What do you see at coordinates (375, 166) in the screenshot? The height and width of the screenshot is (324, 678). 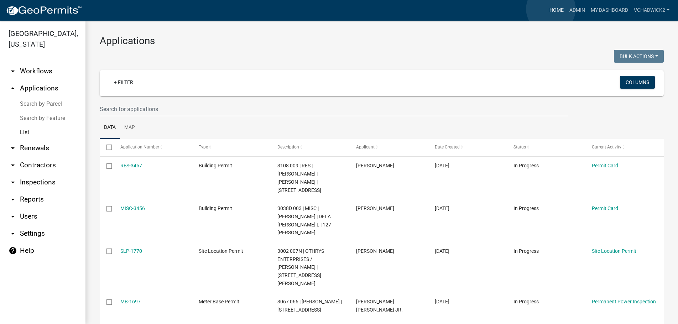 I see `span: DAVID ANDERSON` at bounding box center [375, 166].